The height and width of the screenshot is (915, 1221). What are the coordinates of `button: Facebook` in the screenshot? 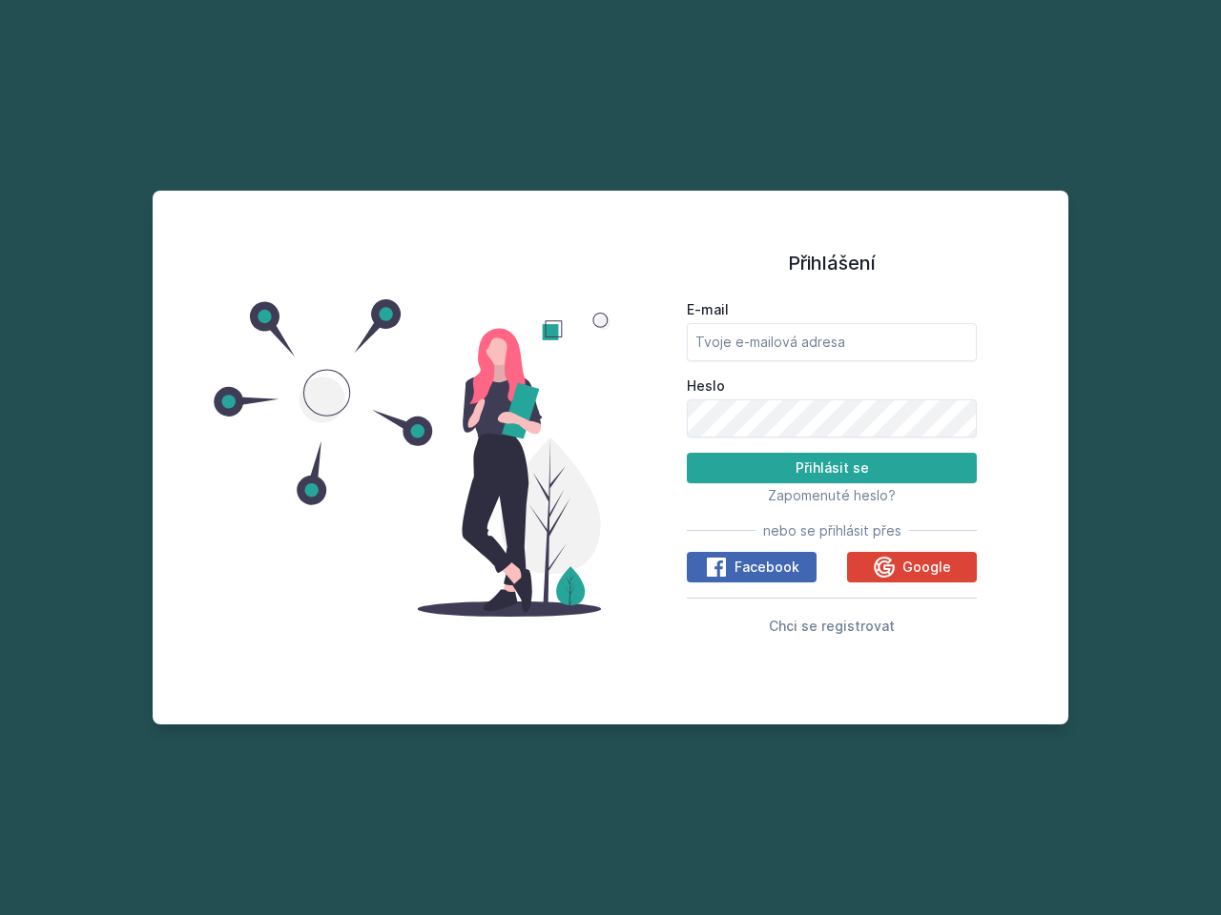 It's located at (751, 567).